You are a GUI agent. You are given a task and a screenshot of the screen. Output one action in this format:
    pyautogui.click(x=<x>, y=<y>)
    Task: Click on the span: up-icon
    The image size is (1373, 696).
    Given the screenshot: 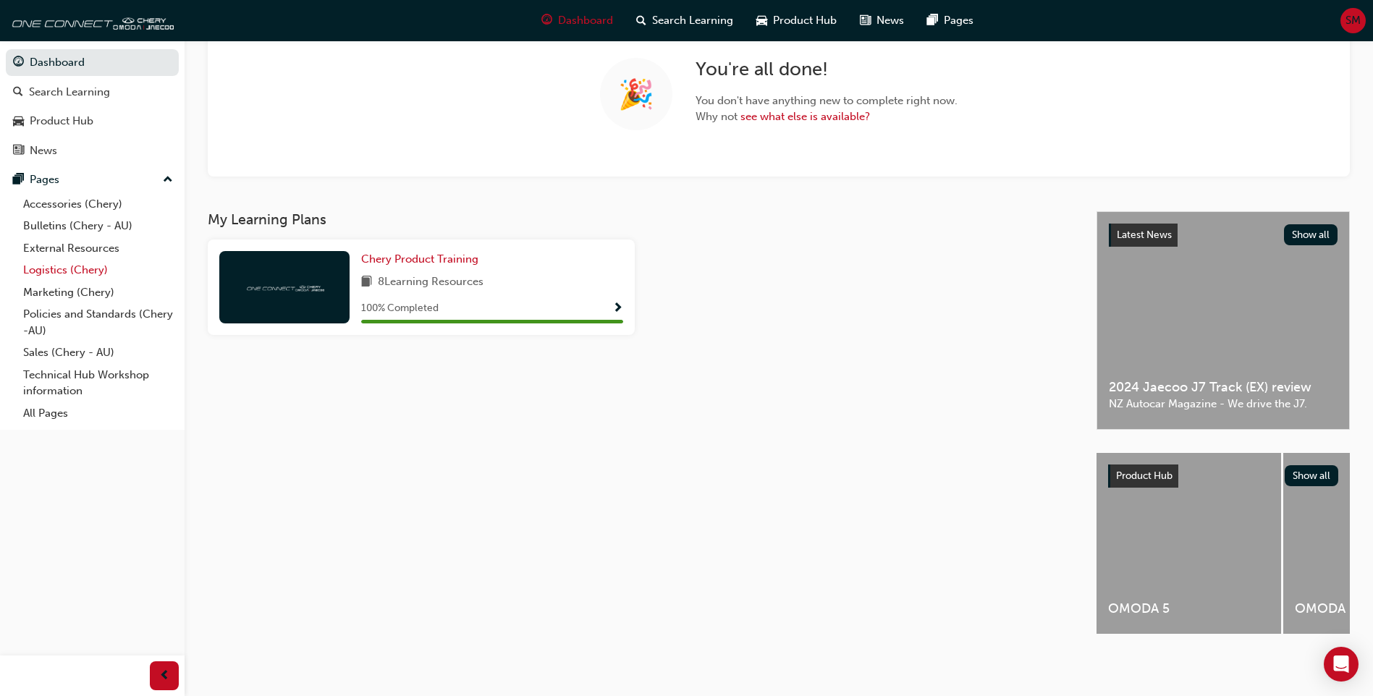 What is the action you would take?
    pyautogui.click(x=168, y=180)
    